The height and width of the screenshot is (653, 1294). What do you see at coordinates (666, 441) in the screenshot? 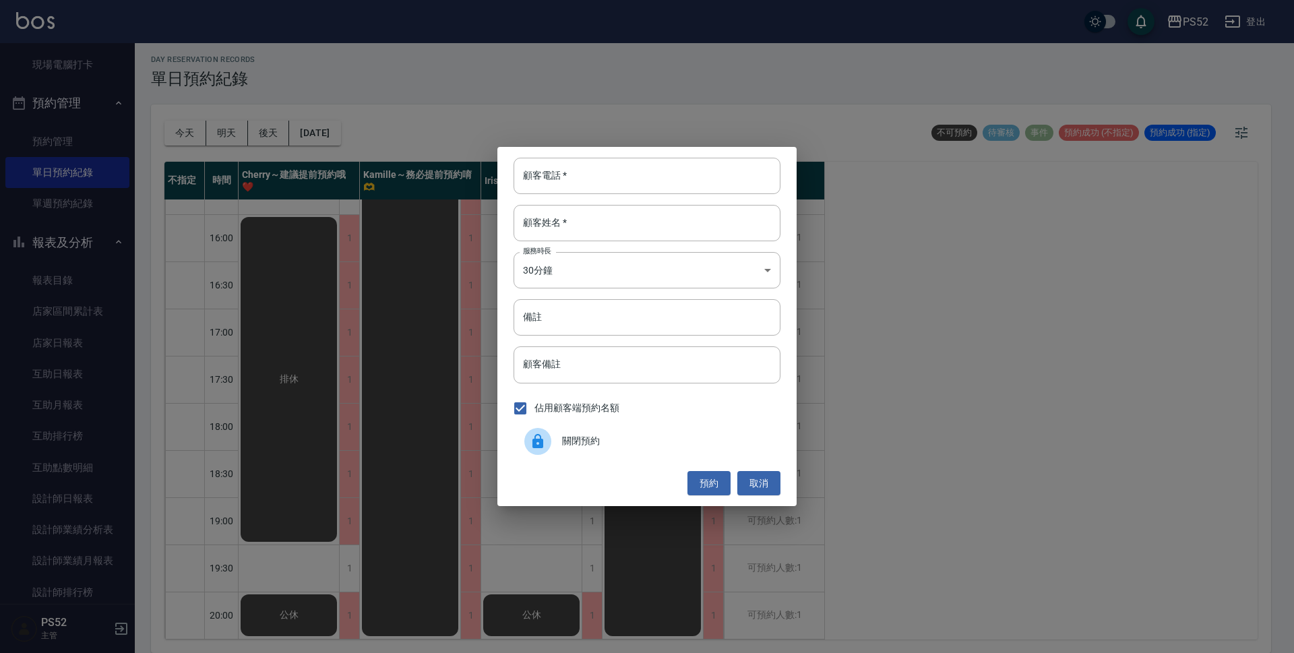
I see `span: 關閉預約` at bounding box center [666, 441].